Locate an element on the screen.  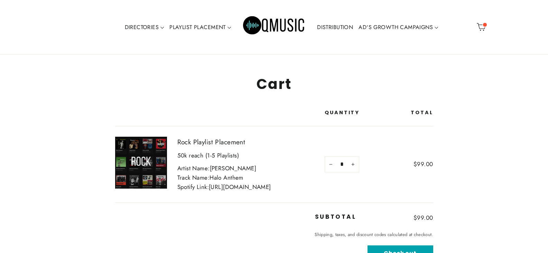
a: Rock Playlist Placement is located at coordinates (251, 142).